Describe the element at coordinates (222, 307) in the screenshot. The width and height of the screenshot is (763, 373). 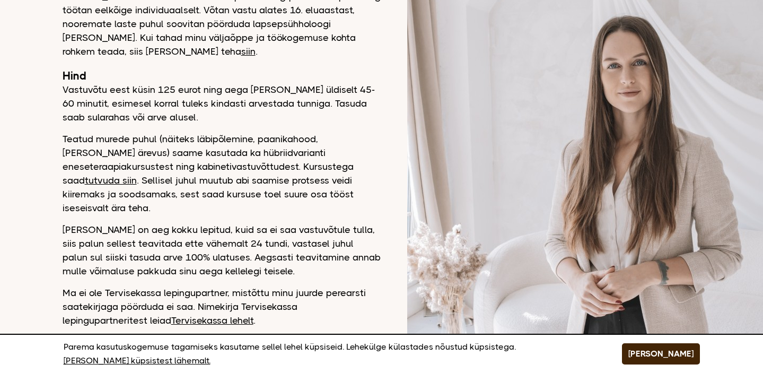
I see `p: Ma ei ole Tervisekassa lepingupartner, mistõttu minu juurde perearsti saatekirjaga pöörduda ei sa...` at that location.